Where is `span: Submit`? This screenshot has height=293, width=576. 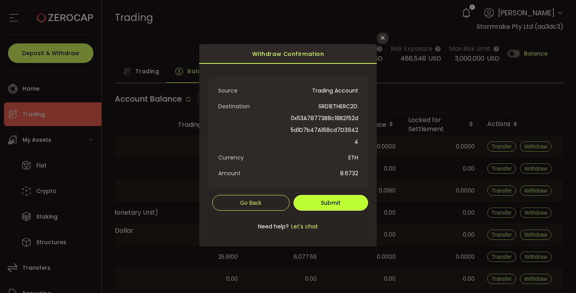
span: Submit is located at coordinates (330, 203).